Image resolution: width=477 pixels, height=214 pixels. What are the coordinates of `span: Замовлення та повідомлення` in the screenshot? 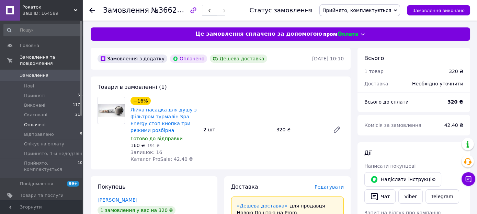 It's located at (51, 60).